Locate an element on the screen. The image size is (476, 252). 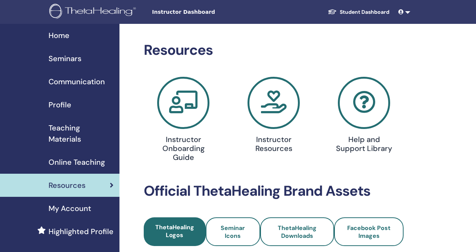
span: Online Teaching is located at coordinates (77, 162).